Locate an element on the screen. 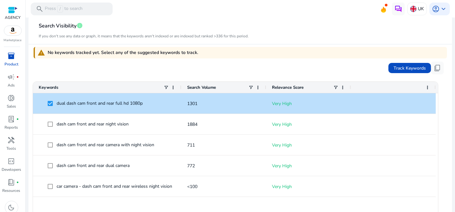 This screenshot has height=212, width=455. p: Product is located at coordinates (11, 64).